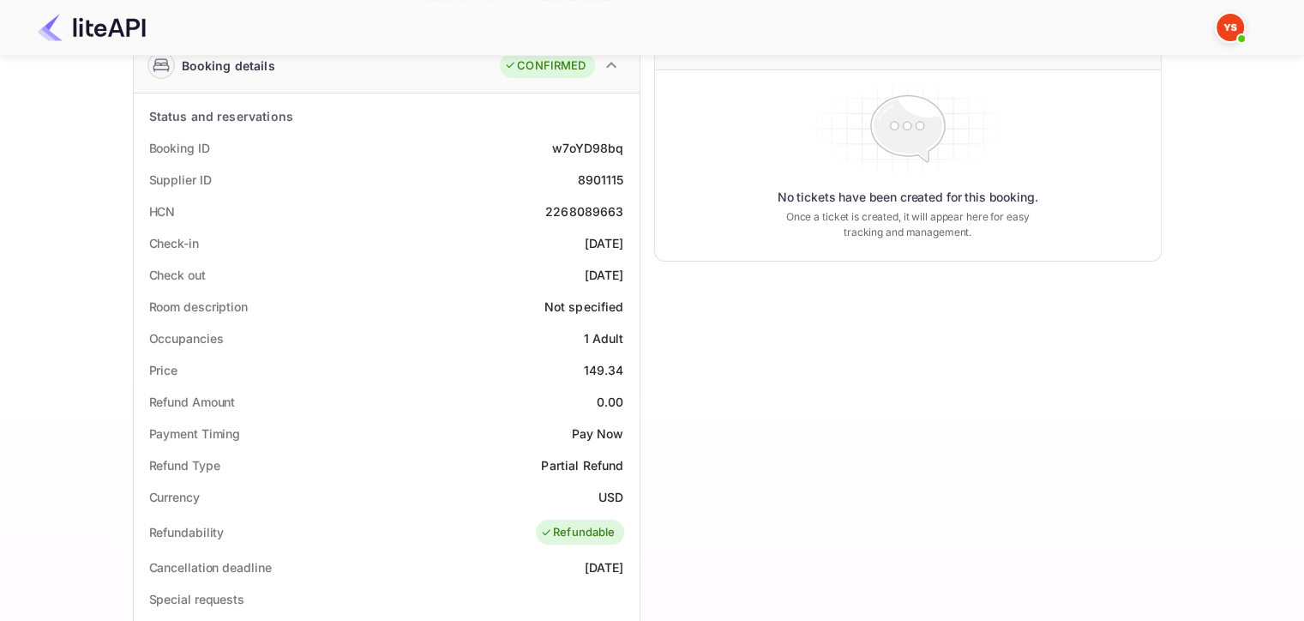 The width and height of the screenshot is (1304, 621). Describe the element at coordinates (186, 338) in the screenshot. I see `div: Occupancies` at that location.